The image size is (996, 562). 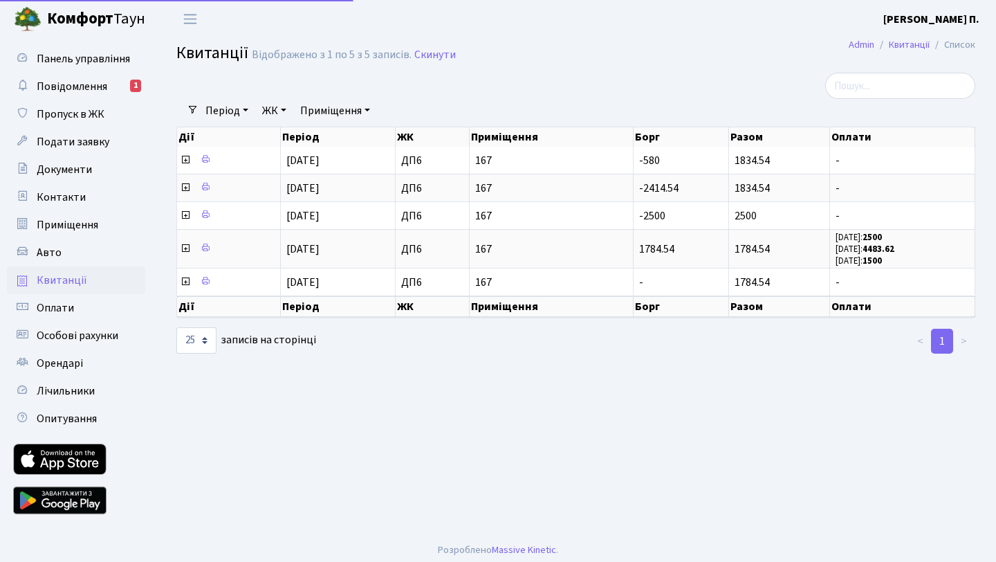 What do you see at coordinates (331, 55) in the screenshot?
I see `div: Відображено з 1 по 5 з 5 записів.` at bounding box center [331, 55].